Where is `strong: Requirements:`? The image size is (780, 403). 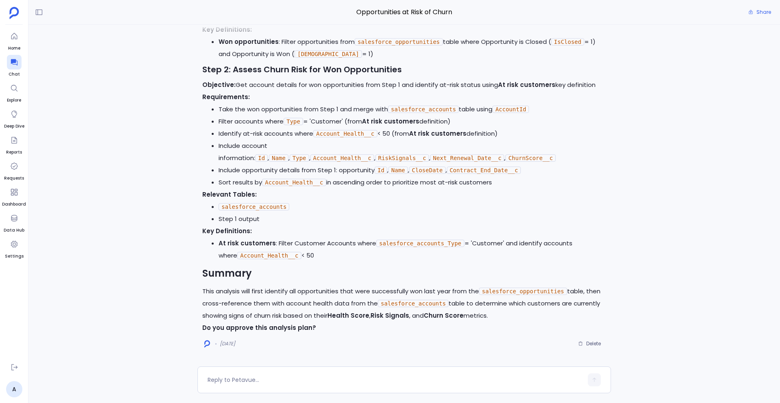
strong: Requirements: is located at coordinates (226, 97).